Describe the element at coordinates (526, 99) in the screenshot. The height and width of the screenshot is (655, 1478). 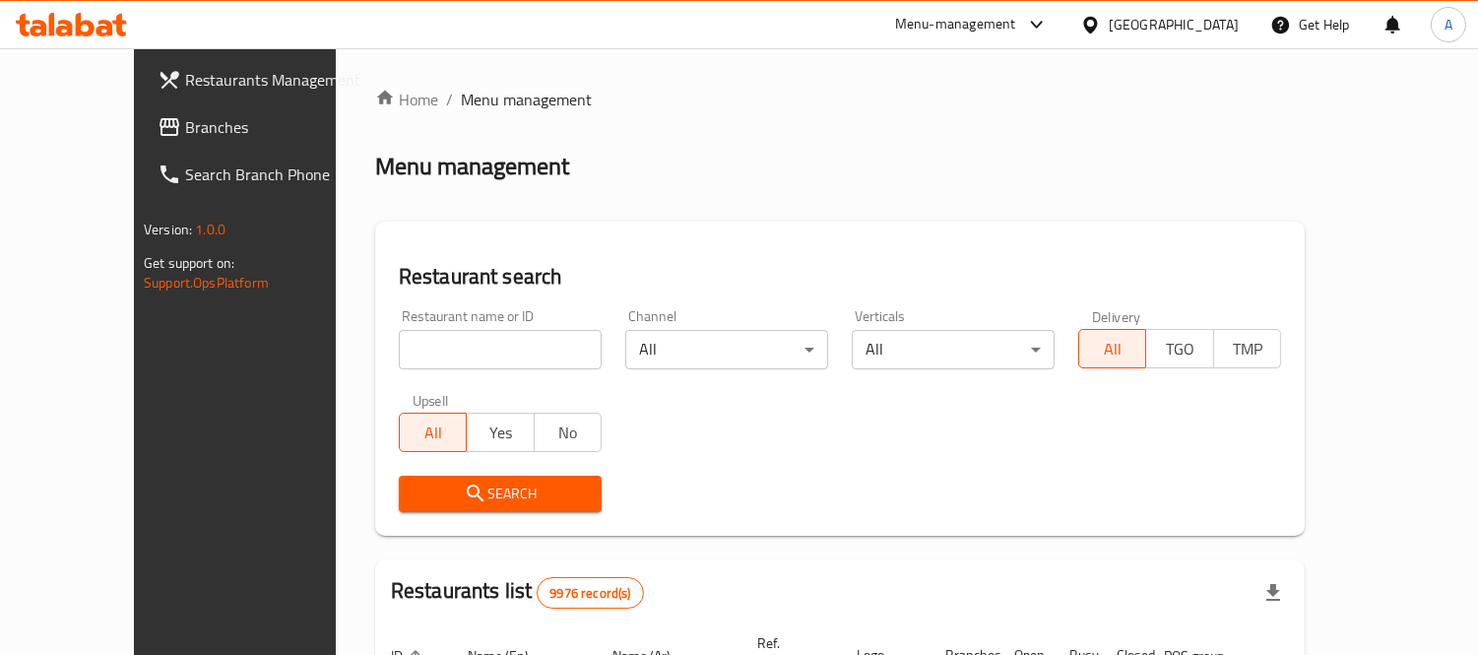
I see `span: Menu management` at that location.